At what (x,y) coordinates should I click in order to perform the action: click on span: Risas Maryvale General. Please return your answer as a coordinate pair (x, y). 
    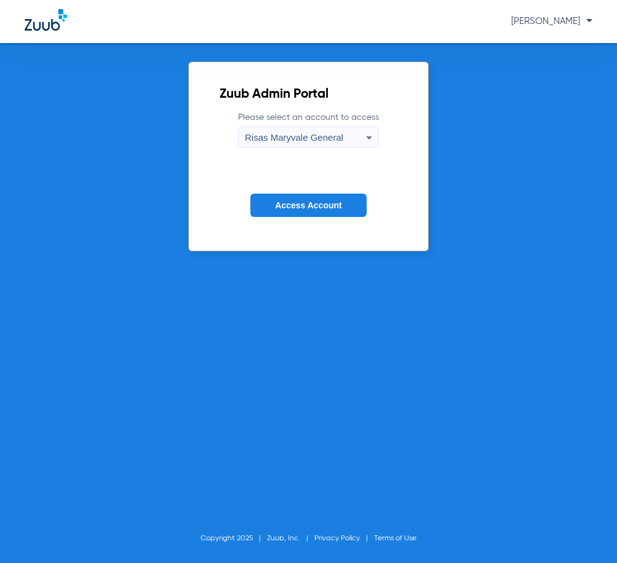
    Looking at the image, I should click on (294, 137).